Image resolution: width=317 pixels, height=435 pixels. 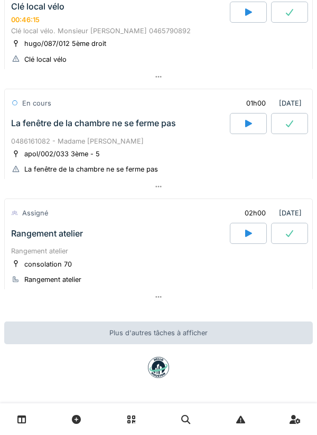 What do you see at coordinates (48, 264) in the screenshot?
I see `div: consolation 70` at bounding box center [48, 264].